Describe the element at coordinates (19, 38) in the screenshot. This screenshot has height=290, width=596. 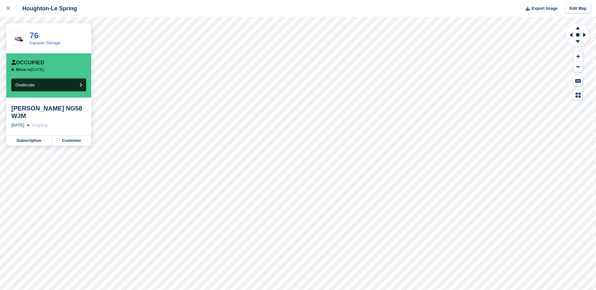
I see `img: Caravan%20-%20R%20(1).jpg` at that location.